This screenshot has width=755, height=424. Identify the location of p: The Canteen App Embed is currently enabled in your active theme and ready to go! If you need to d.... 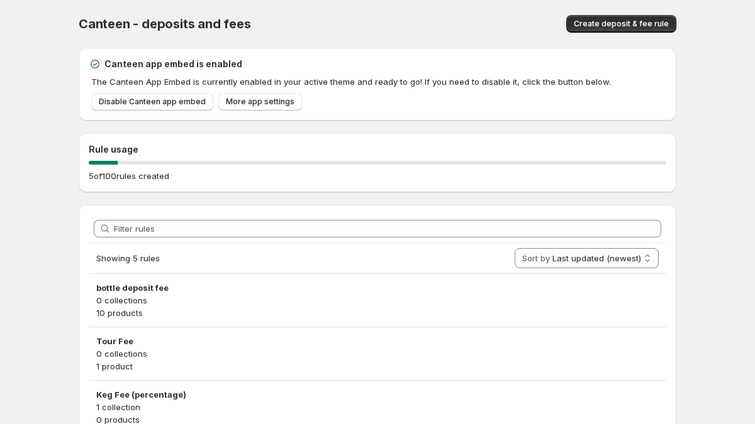
(379, 82).